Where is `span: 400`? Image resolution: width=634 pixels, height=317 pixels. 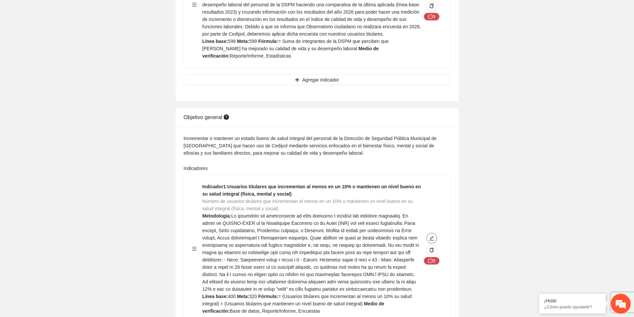
span: 400 is located at coordinates (232, 296).